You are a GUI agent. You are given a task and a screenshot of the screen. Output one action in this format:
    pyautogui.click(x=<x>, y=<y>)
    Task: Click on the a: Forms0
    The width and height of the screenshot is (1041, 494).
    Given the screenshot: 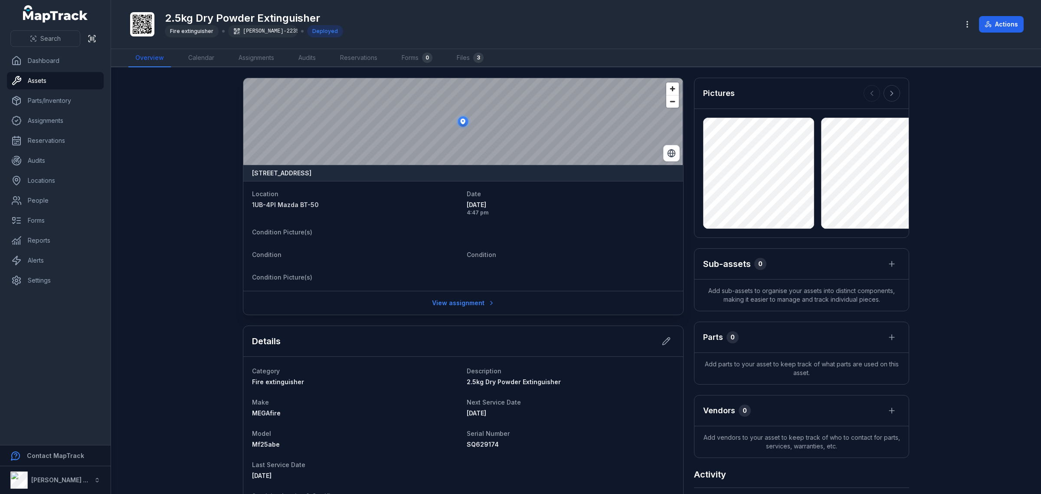 What is the action you would take?
    pyautogui.click(x=417, y=58)
    